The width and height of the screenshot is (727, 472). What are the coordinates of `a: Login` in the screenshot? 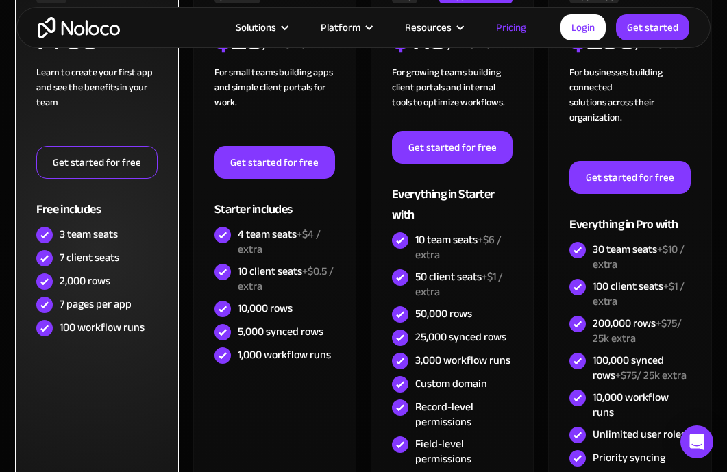 It's located at (583, 27).